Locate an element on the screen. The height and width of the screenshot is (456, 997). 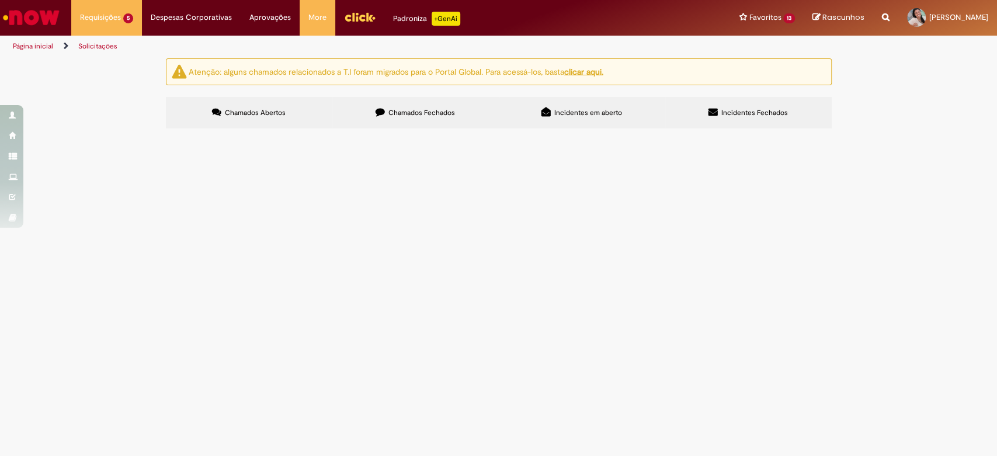
div: Padroniza is located at coordinates (427, 19).